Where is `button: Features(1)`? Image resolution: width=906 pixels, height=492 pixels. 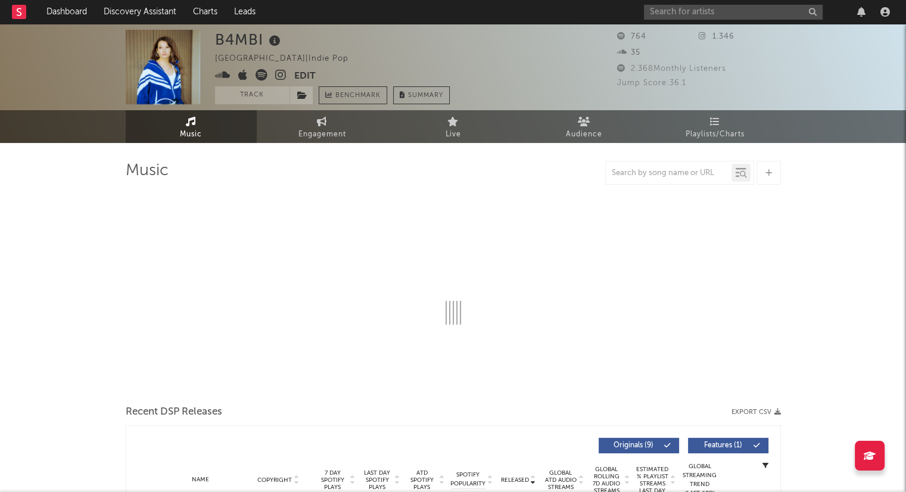
button: Features(1) is located at coordinates (728, 446).